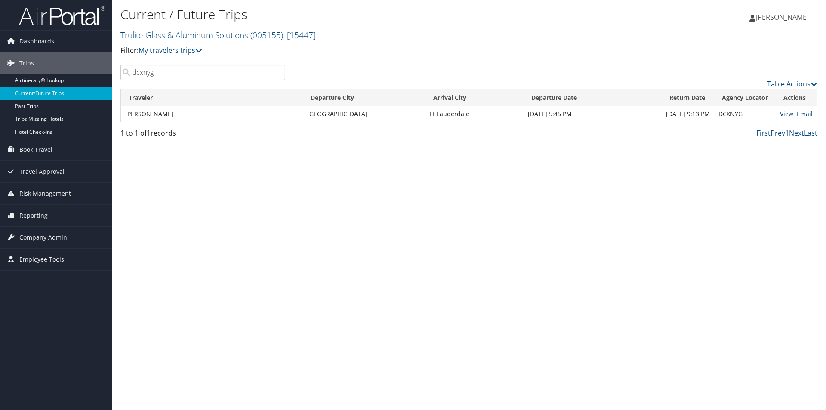 The image size is (826, 410). What do you see at coordinates (797, 98) in the screenshot?
I see `th: Actions` at bounding box center [797, 98].